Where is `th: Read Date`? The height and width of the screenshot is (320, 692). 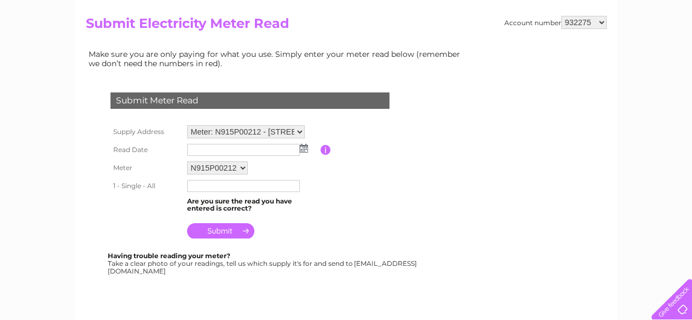 th: Read Date is located at coordinates (146, 150).